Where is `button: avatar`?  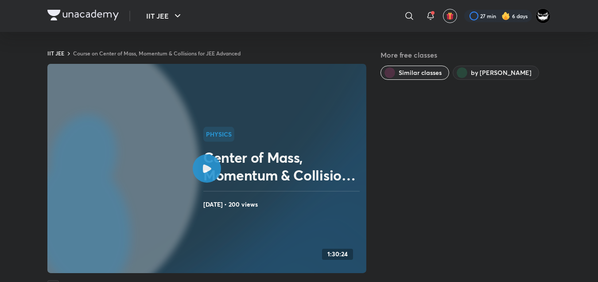
button: avatar is located at coordinates (450, 16).